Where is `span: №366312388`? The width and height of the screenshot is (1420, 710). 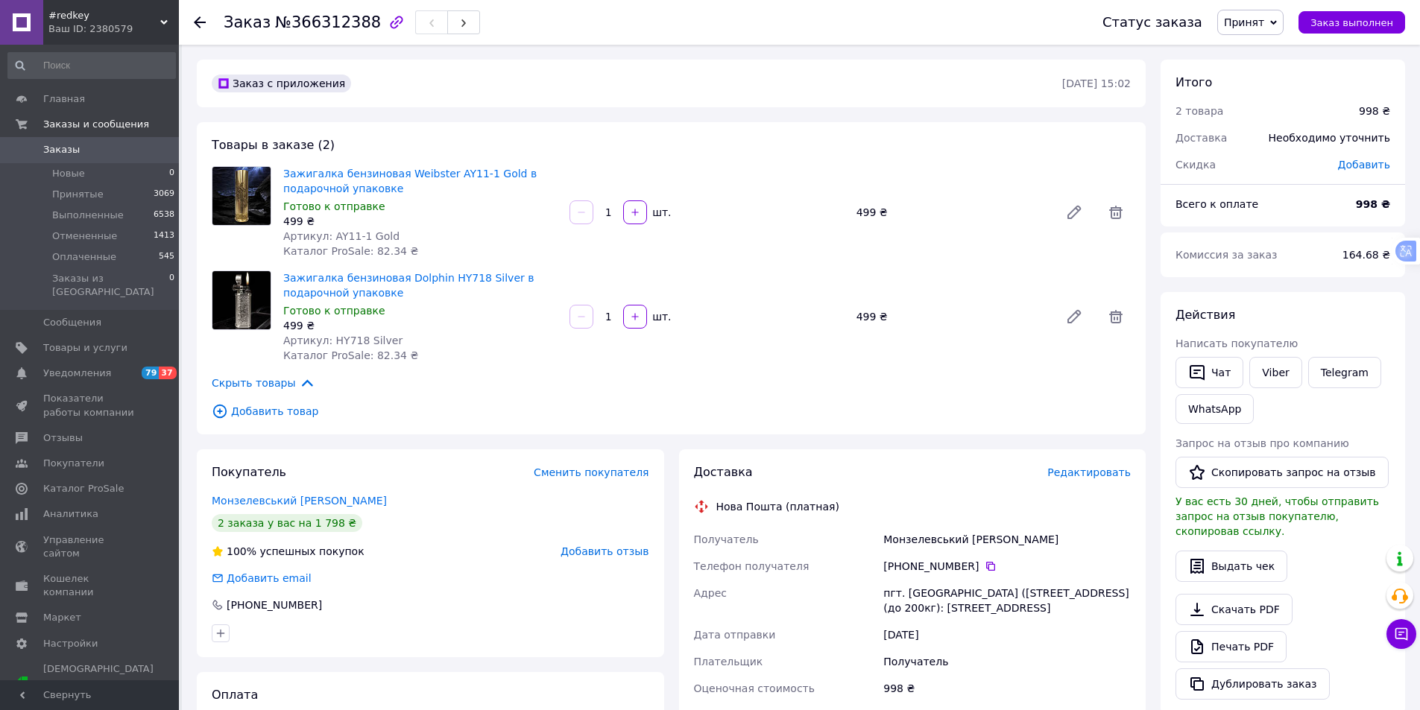
span: №366312388 is located at coordinates (328, 22).